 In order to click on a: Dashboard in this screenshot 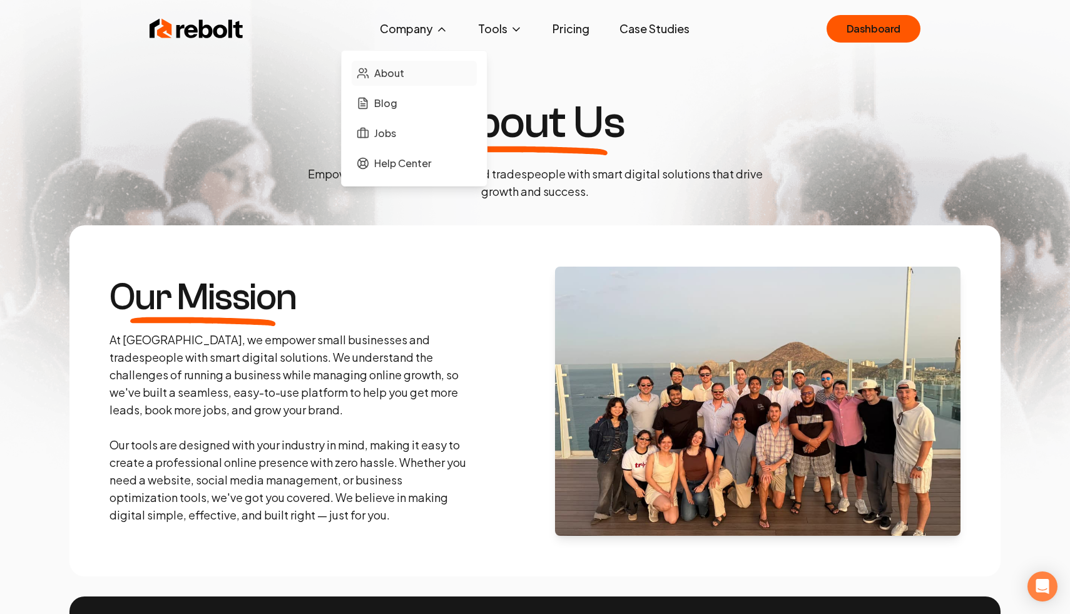, I will do `click(873, 29)`.